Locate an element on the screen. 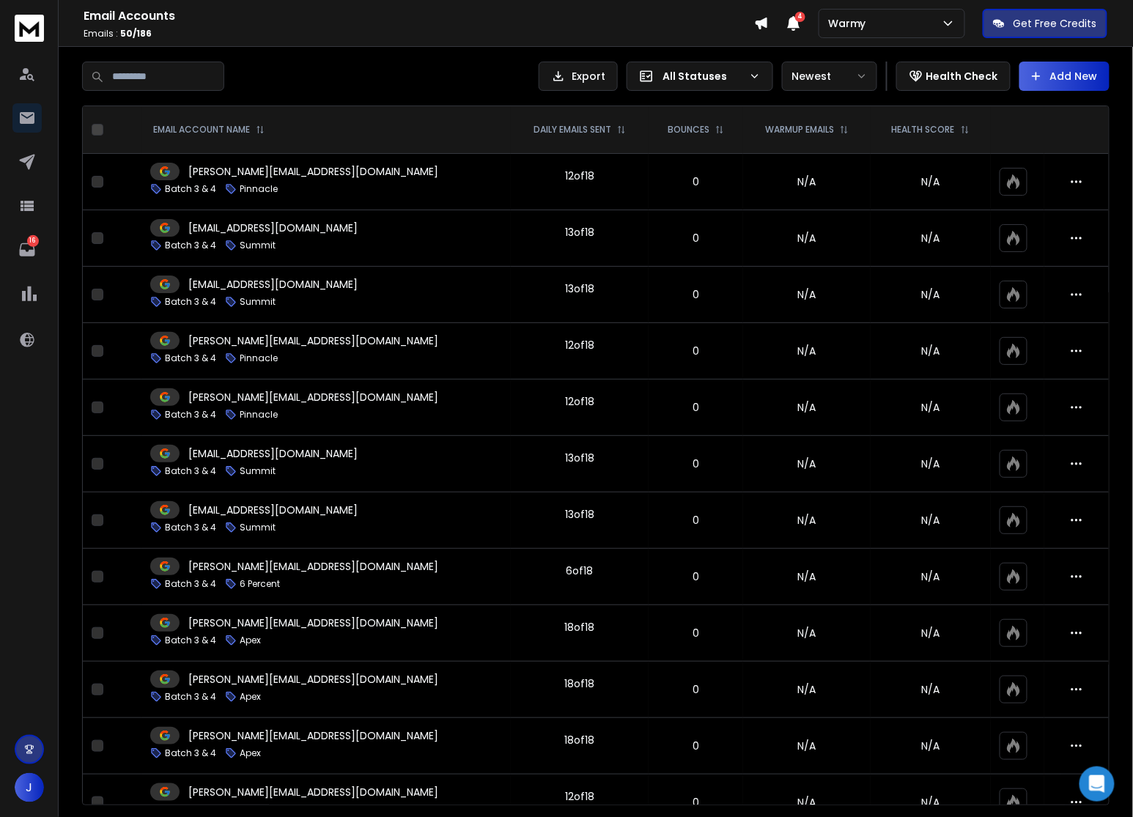  div: 6 of 18 is located at coordinates (580, 571).